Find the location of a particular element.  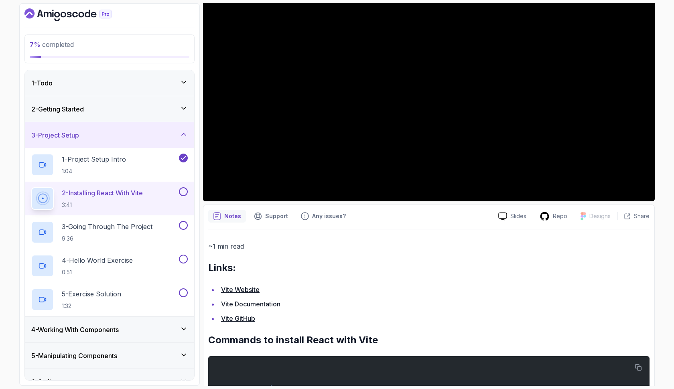

button: 4-Working With Components is located at coordinates (110, 330).